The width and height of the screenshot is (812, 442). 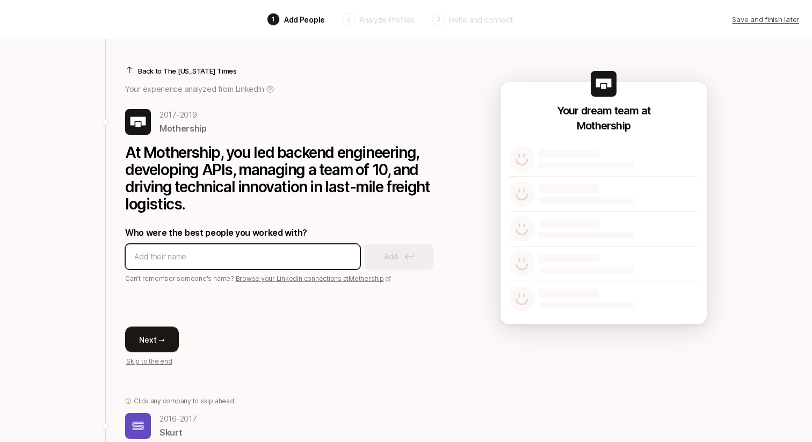 I want to click on button: Next →, so click(x=152, y=339).